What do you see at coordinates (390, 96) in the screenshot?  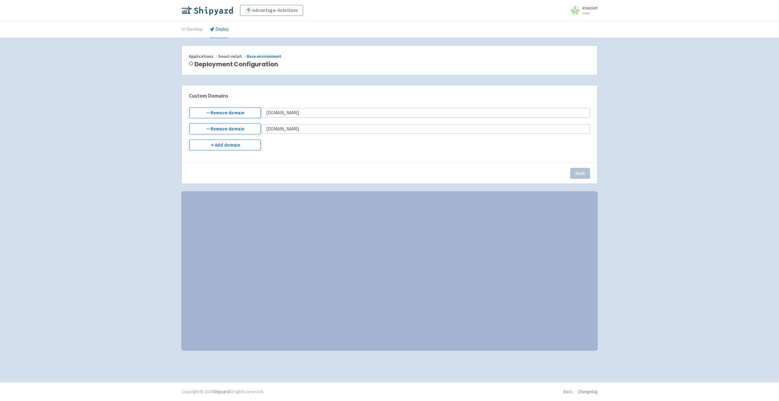 I see `h4: Custom Domains` at bounding box center [390, 96].